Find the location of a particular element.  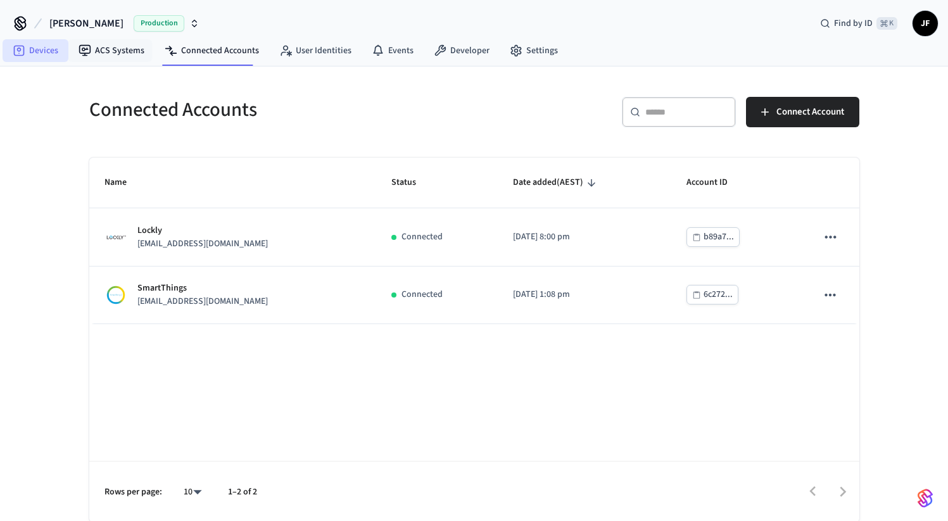

a: Devices is located at coordinates (35, 51).